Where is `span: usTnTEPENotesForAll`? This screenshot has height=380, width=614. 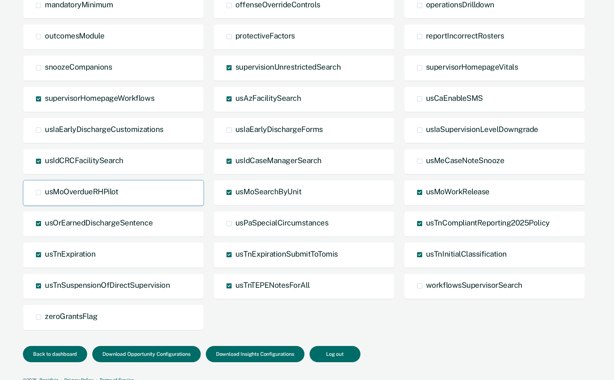
span: usTnTEPENotesForAll is located at coordinates (273, 285).